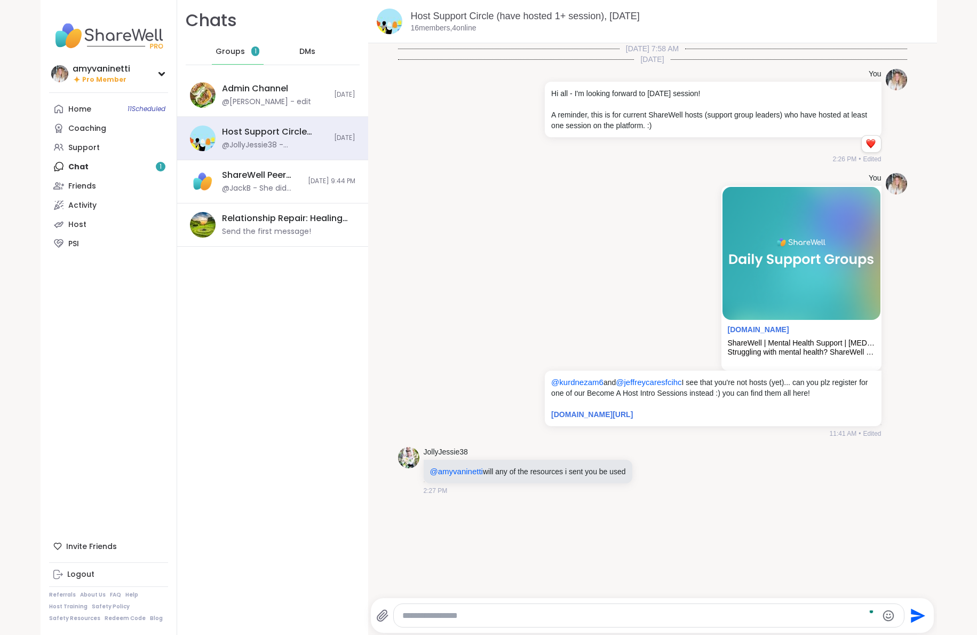 This screenshot has width=977, height=635. What do you see at coordinates (101, 69) in the screenshot?
I see `div: amyvaninetti` at bounding box center [101, 69].